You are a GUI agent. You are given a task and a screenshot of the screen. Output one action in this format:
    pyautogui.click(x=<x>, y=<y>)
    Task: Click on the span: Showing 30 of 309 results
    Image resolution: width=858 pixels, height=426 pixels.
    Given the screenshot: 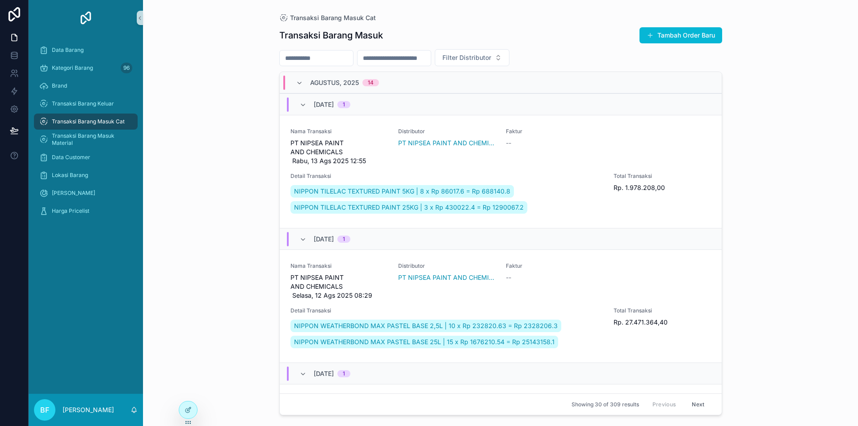 What is the action you would take?
    pyautogui.click(x=605, y=405)
    